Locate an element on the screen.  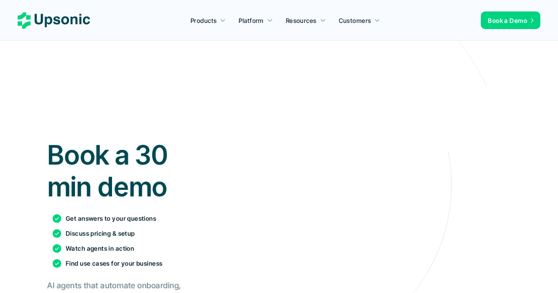
p: Get answers to your questions is located at coordinates (111, 218).